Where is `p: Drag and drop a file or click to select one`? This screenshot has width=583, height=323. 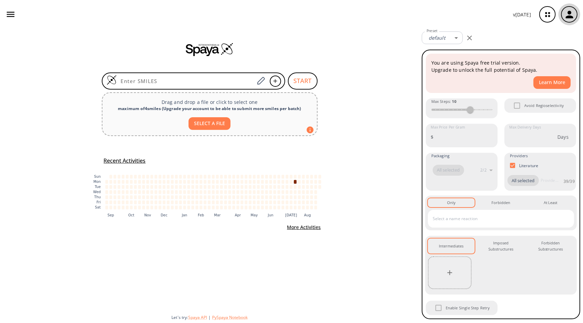 p: Drag and drop a file or click to select one is located at coordinates (210, 102).